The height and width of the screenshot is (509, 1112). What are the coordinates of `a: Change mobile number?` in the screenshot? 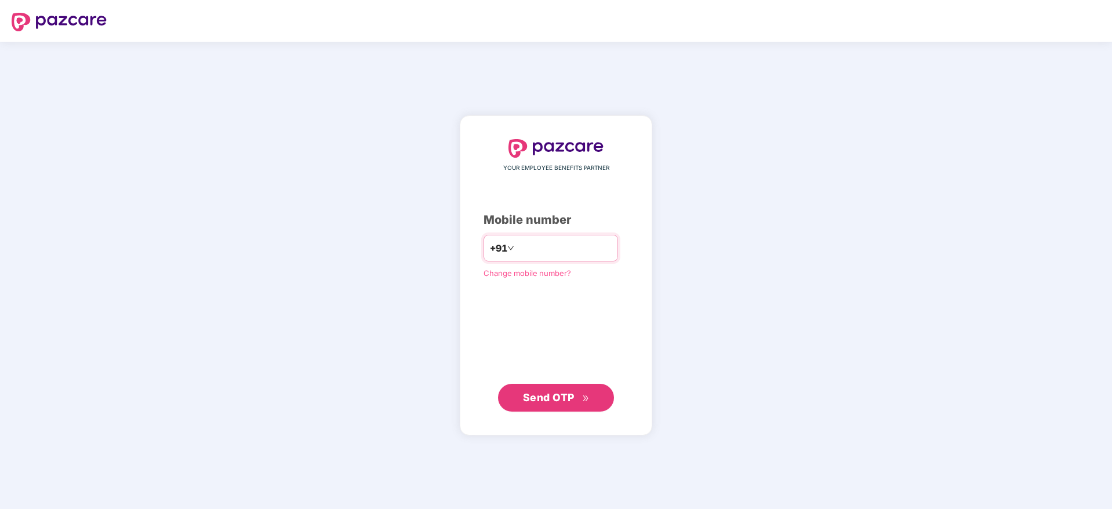 It's located at (527, 273).